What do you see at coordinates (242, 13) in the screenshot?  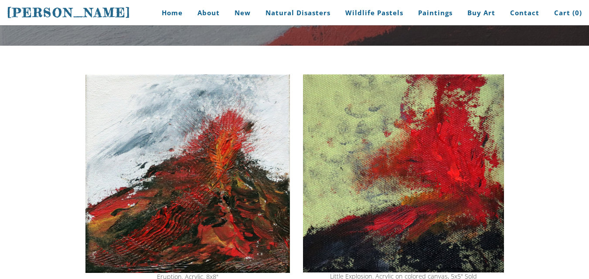 I see `a: New` at bounding box center [242, 13].